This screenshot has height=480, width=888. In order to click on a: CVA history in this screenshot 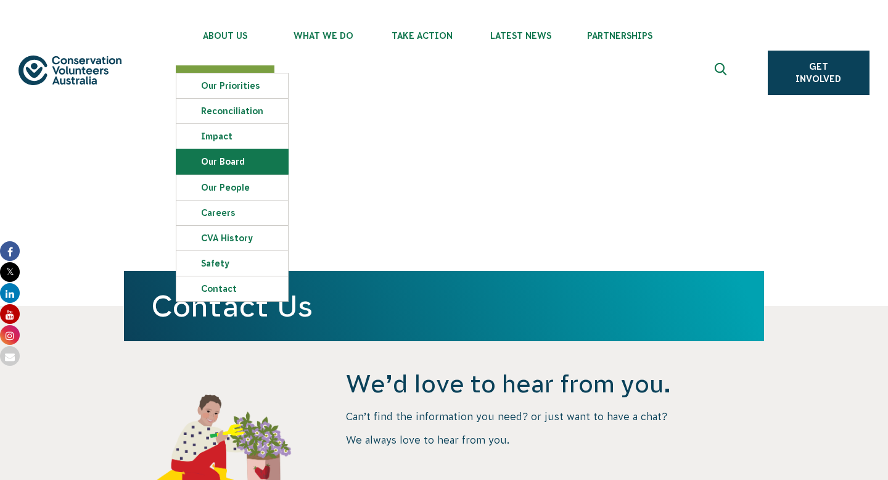, I will do `click(232, 238)`.